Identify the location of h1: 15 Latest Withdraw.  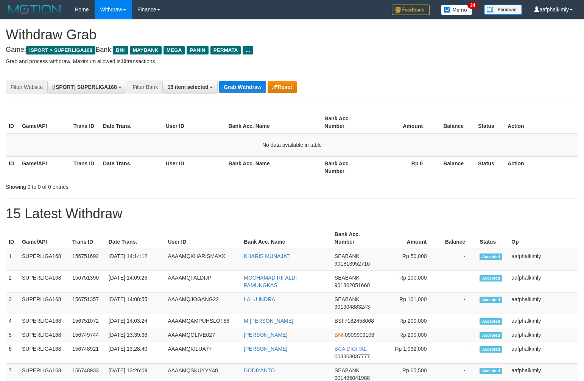
(292, 214).